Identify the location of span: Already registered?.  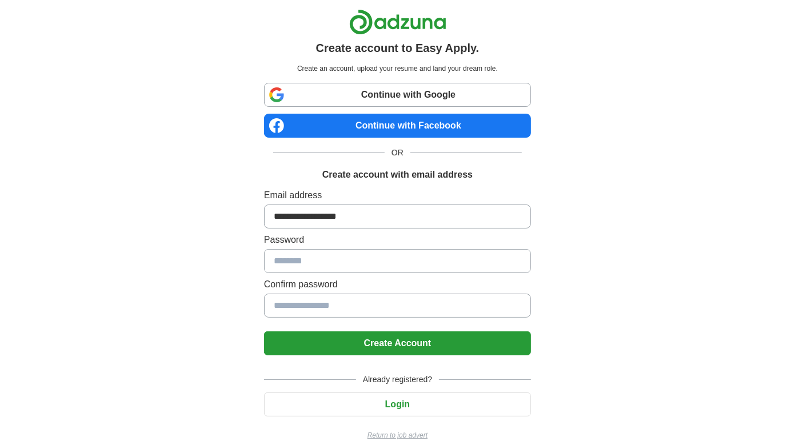
(397, 379).